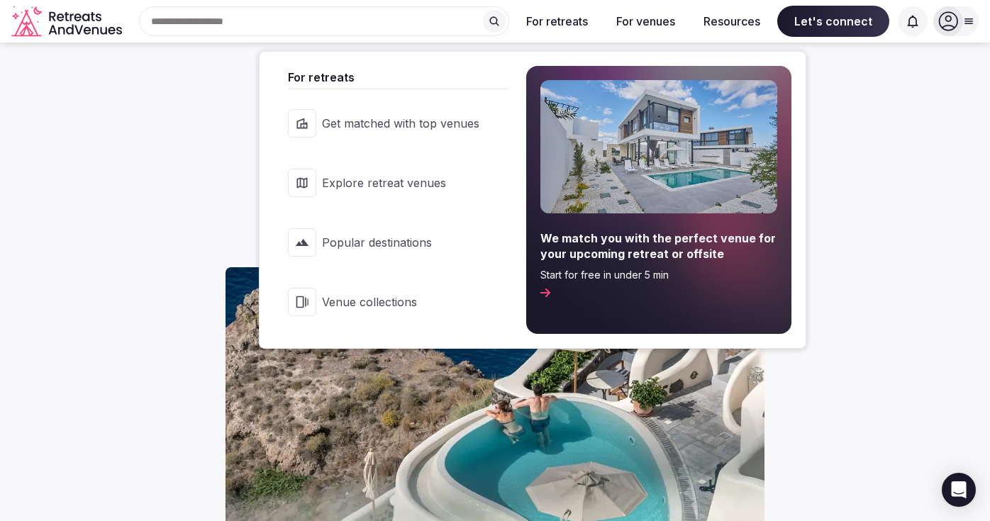 This screenshot has height=521, width=990. What do you see at coordinates (659, 200) in the screenshot?
I see `a: We match you with the perfect venue for your upcoming retreat or offsiteStart for free in under 5...` at bounding box center [659, 200].